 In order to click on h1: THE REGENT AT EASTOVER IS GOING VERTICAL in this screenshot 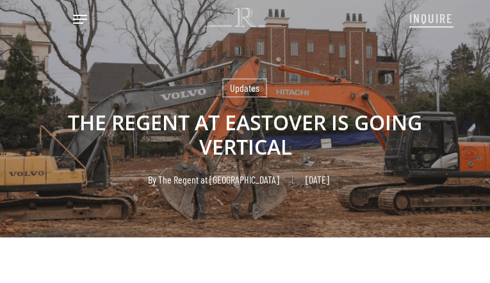, I will do `click(245, 135)`.